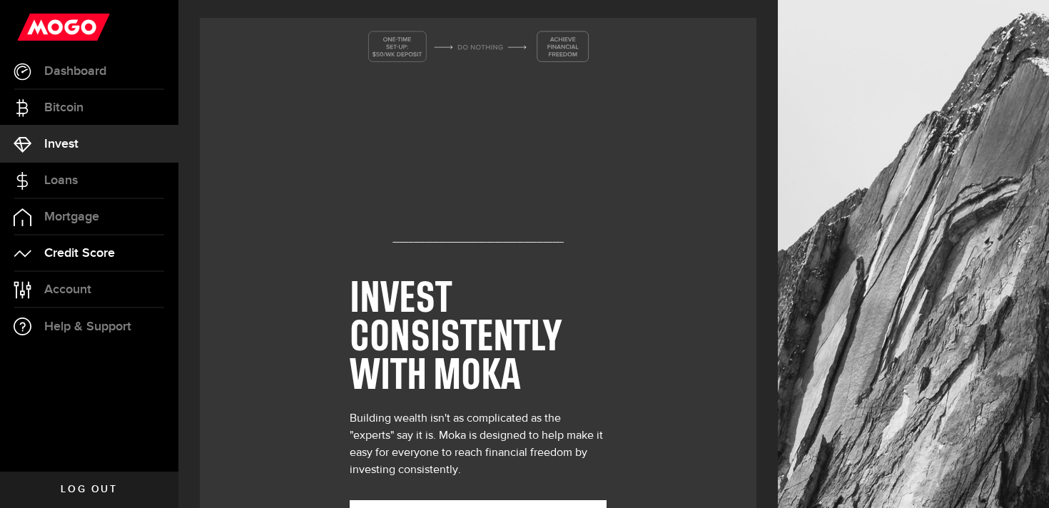 The image size is (1049, 508). I want to click on span: Account, so click(68, 290).